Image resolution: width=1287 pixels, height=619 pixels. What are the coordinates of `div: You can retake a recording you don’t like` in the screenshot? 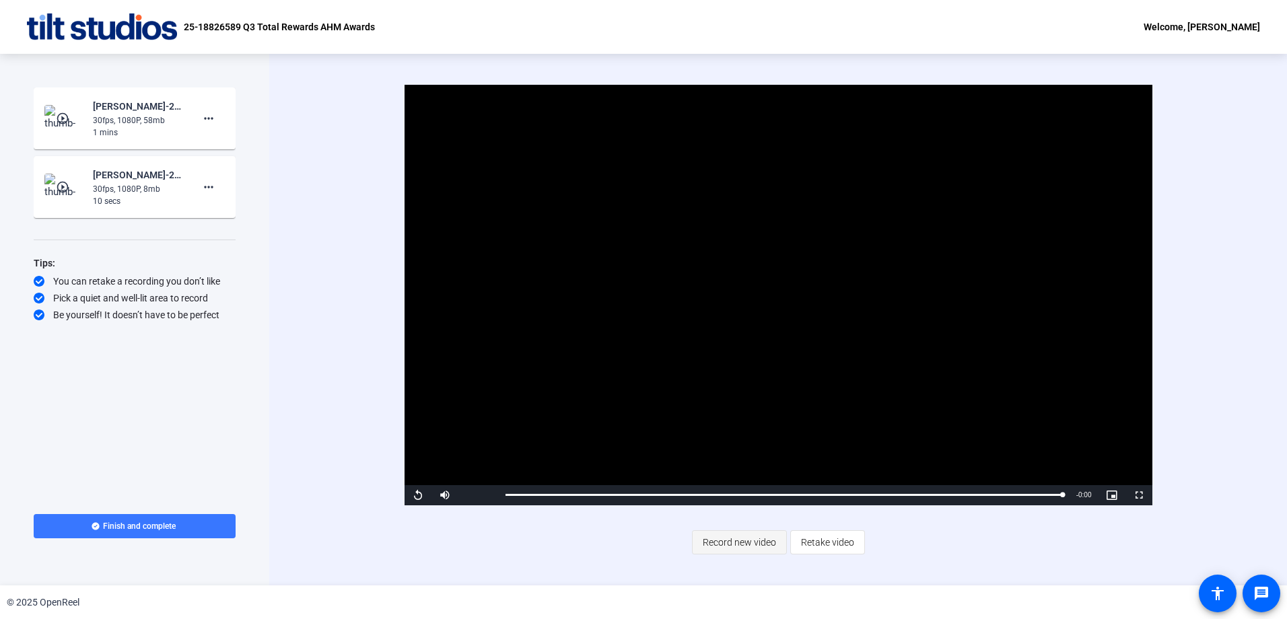 It's located at (135, 281).